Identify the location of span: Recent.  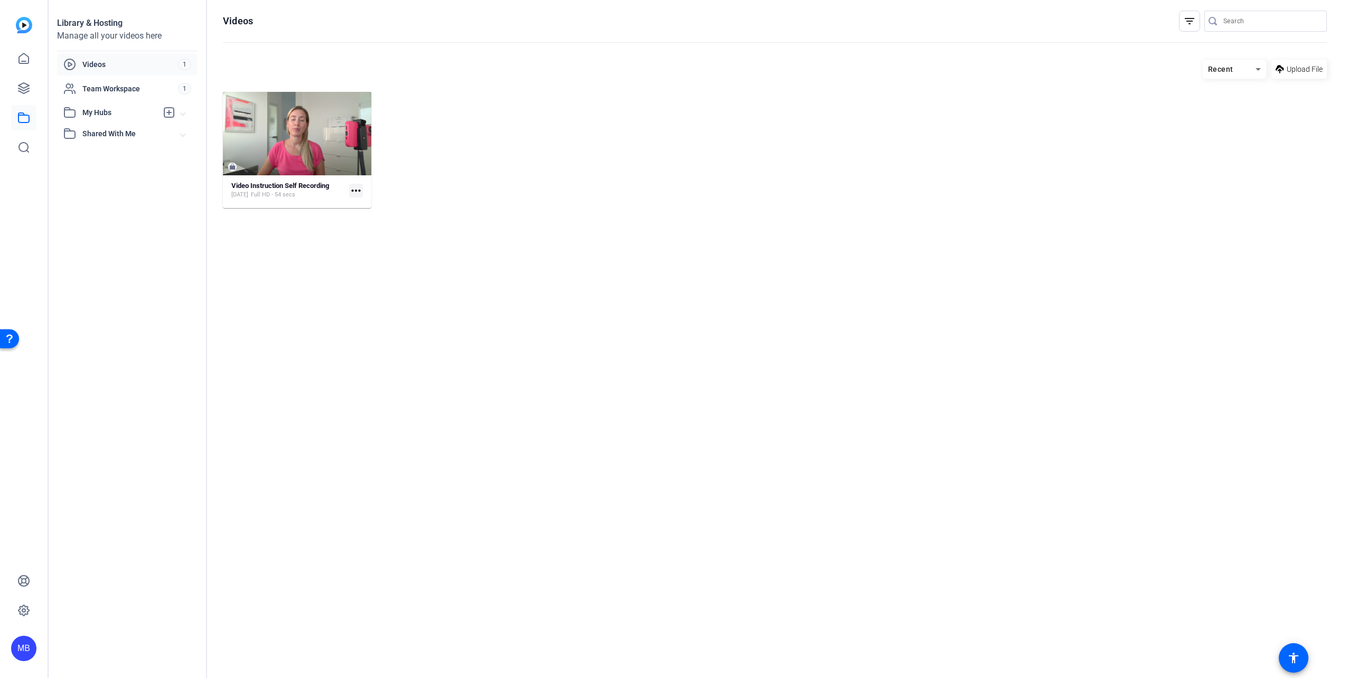
(1220, 69).